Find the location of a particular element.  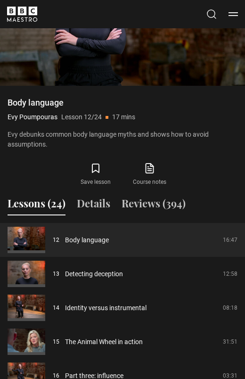

a: Course notes is located at coordinates (149, 174).